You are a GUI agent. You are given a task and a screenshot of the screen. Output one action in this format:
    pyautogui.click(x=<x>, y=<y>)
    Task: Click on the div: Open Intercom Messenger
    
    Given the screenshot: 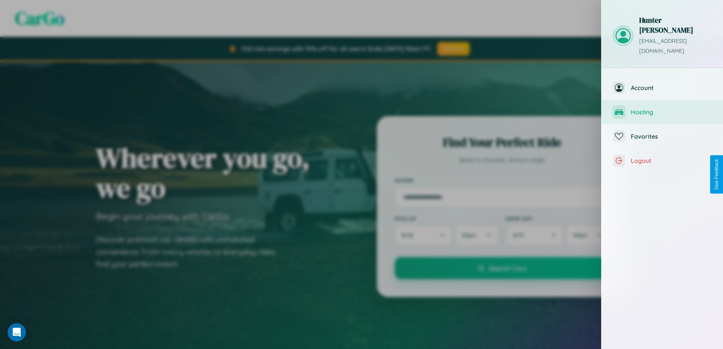 What is the action you would take?
    pyautogui.click(x=17, y=332)
    